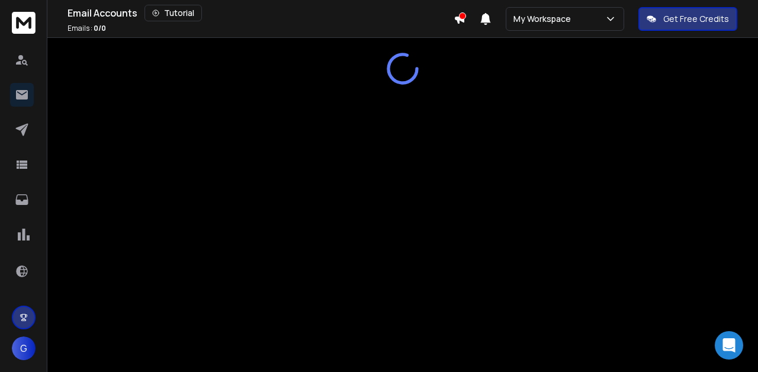  What do you see at coordinates (729, 345) in the screenshot?
I see `div: Open Intercom Messenger` at bounding box center [729, 345].